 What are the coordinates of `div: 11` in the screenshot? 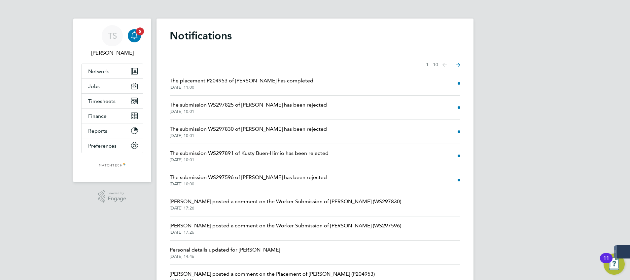 It's located at (607, 262).